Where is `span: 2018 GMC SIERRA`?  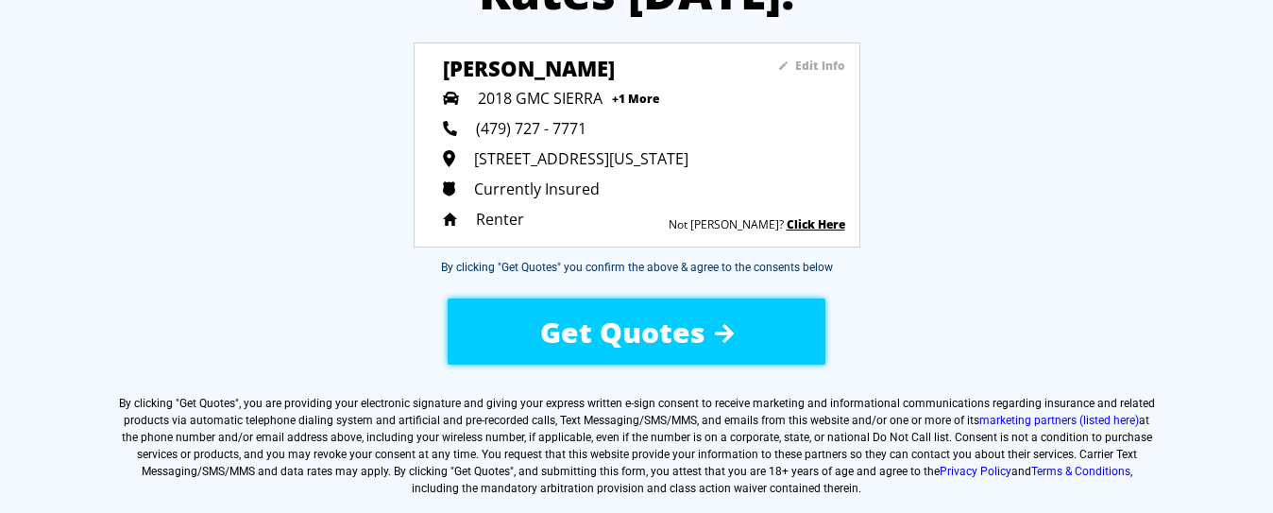
span: 2018 GMC SIERRA is located at coordinates (540, 98).